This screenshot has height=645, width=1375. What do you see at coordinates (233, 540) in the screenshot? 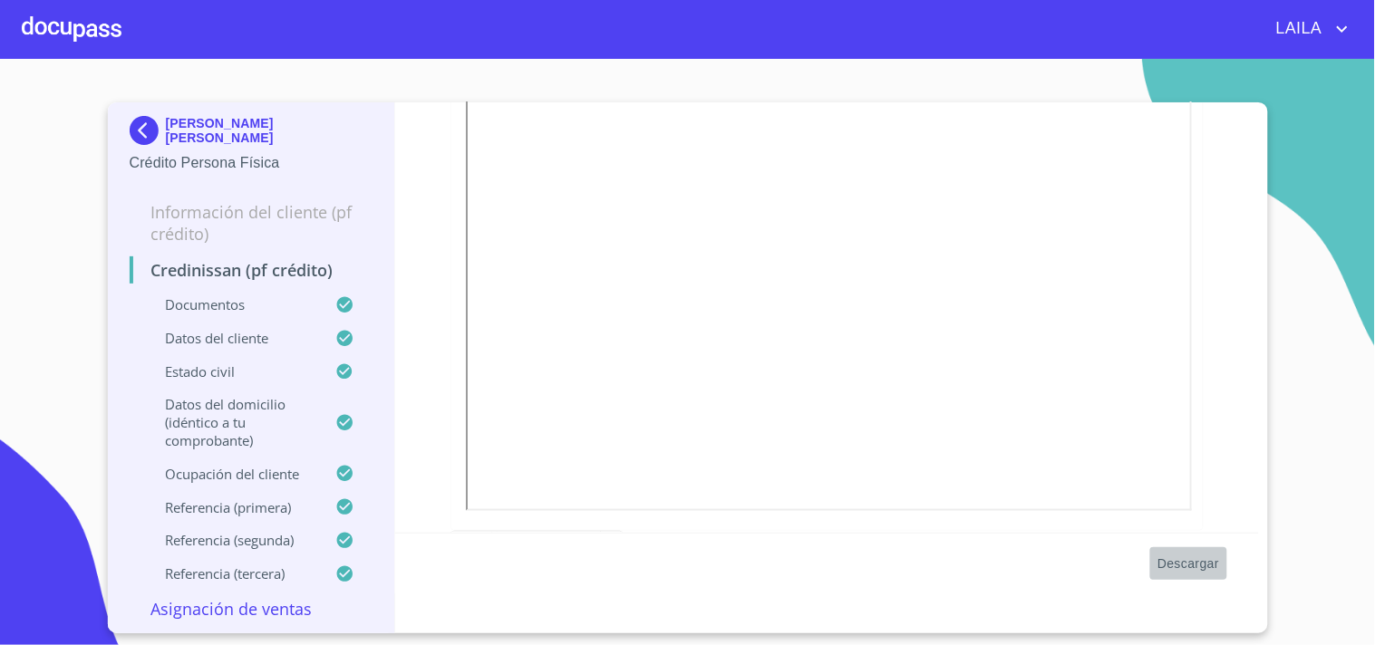
I see `p: Referencia (segunda)` at bounding box center [233, 540].